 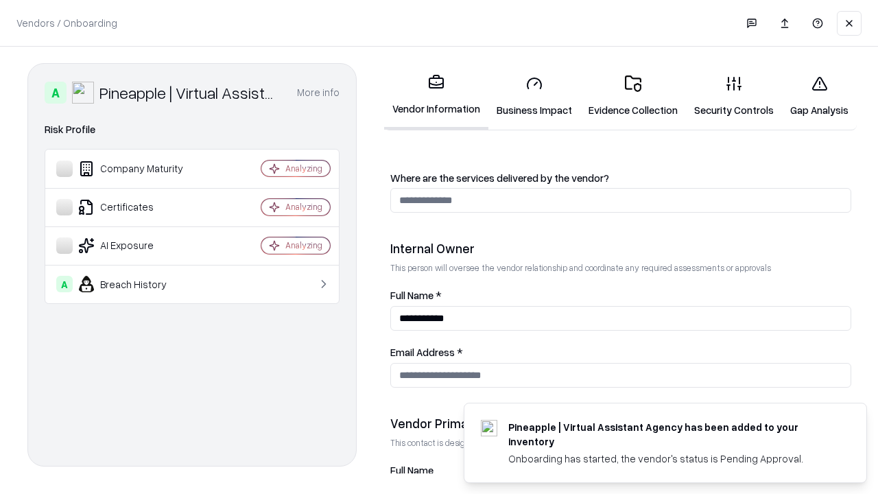 What do you see at coordinates (192, 130) in the screenshot?
I see `div: Risk Profile` at bounding box center [192, 130].